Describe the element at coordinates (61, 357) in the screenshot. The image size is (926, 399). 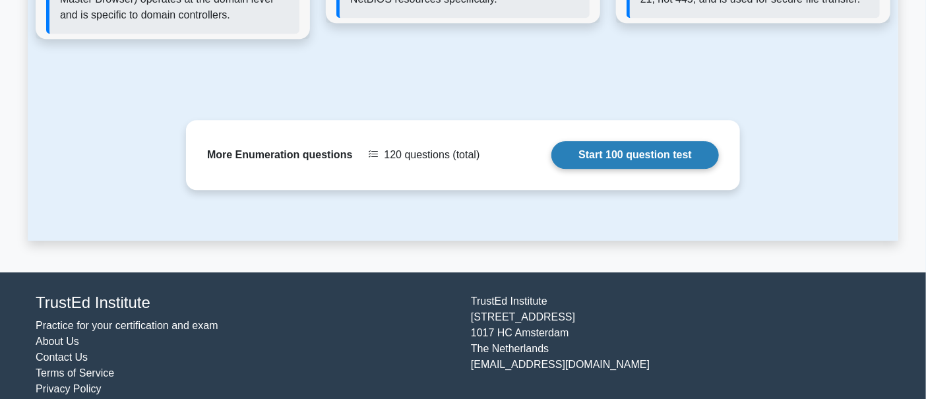
I see `a: Contact Us` at that location.